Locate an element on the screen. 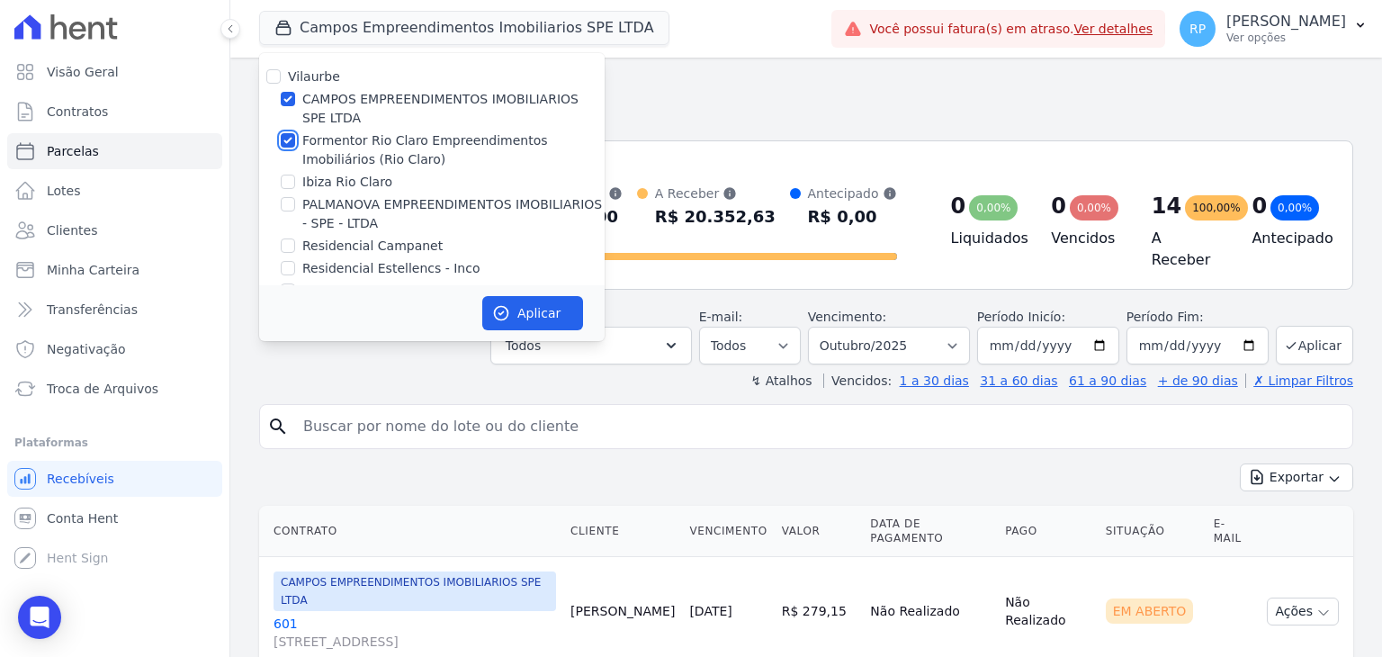 The width and height of the screenshot is (1382, 657). a: Conta Hent is located at coordinates (114, 518).